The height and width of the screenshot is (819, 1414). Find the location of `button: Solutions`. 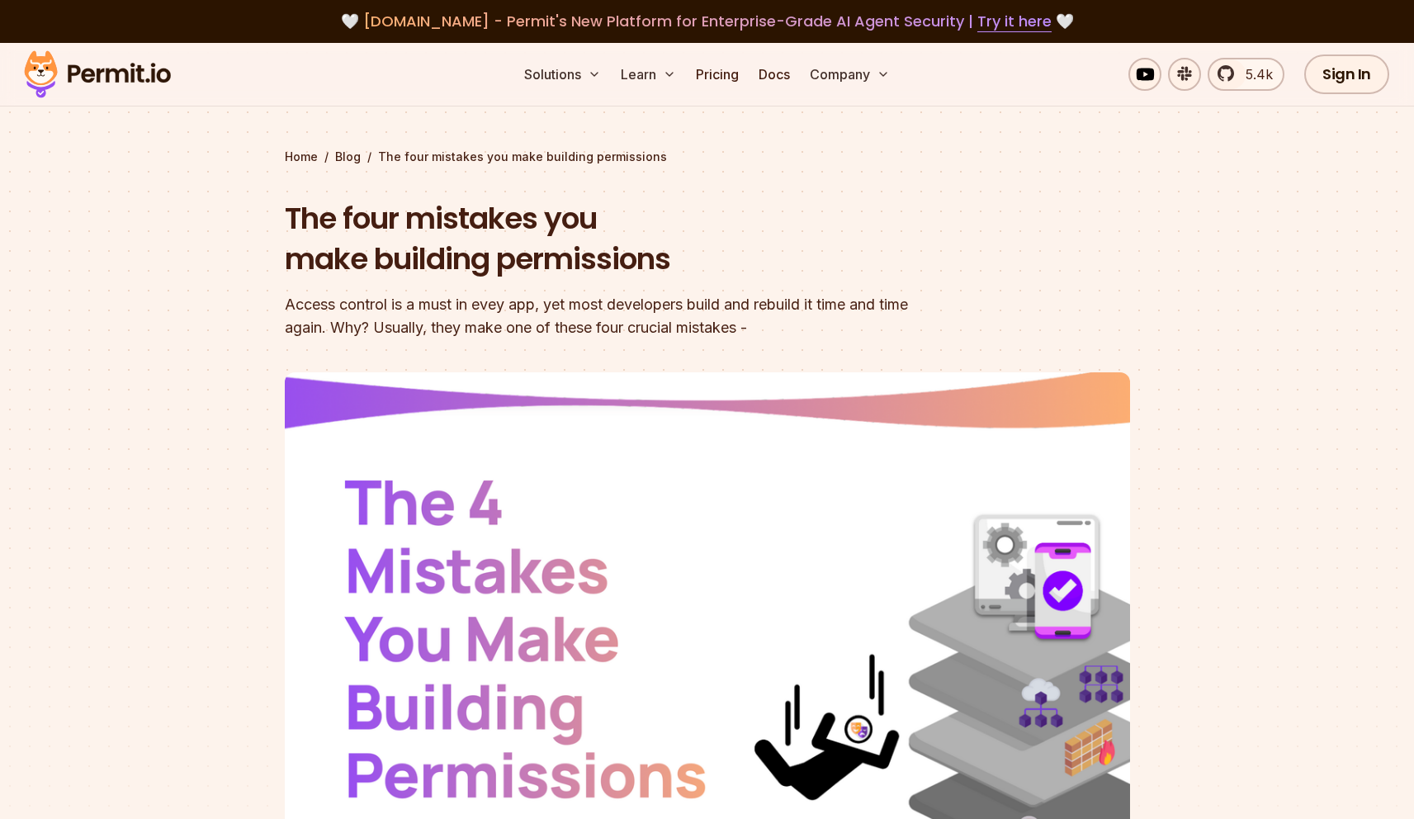

button: Solutions is located at coordinates (562, 74).